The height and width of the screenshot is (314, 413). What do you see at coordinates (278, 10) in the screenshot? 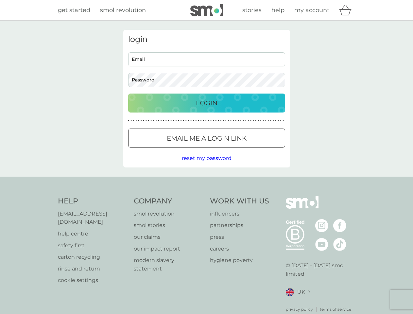
I see `a: help` at bounding box center [278, 10].